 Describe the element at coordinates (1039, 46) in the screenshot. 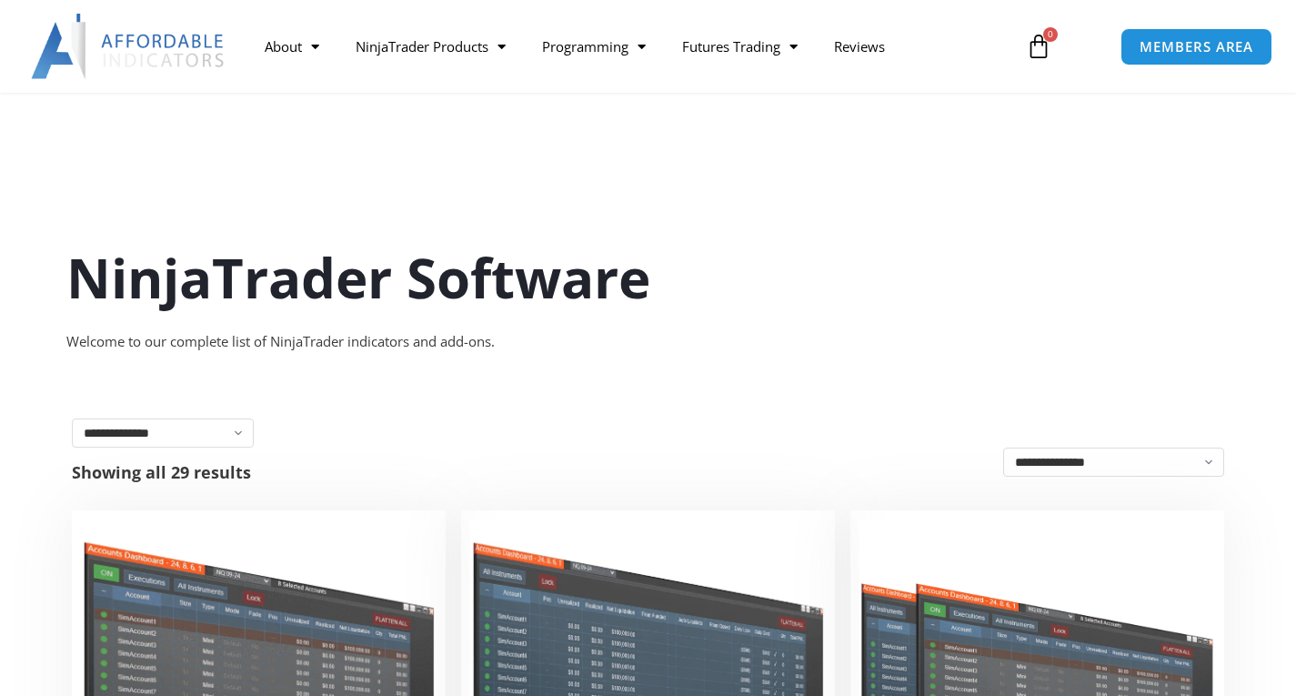

I see `a: 0` at that location.